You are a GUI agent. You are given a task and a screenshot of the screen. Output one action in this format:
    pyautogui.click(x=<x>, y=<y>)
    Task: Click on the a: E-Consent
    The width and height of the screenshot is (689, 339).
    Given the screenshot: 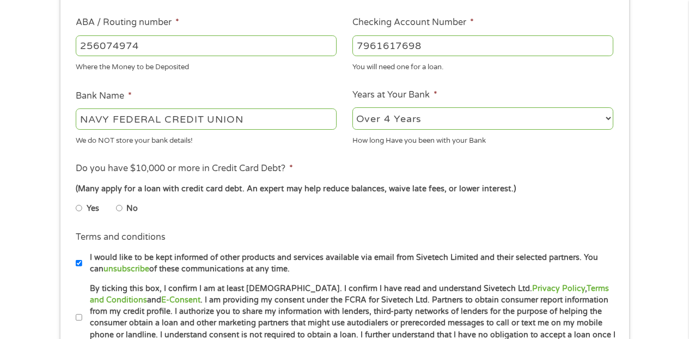 What is the action you would take?
    pyautogui.click(x=181, y=300)
    